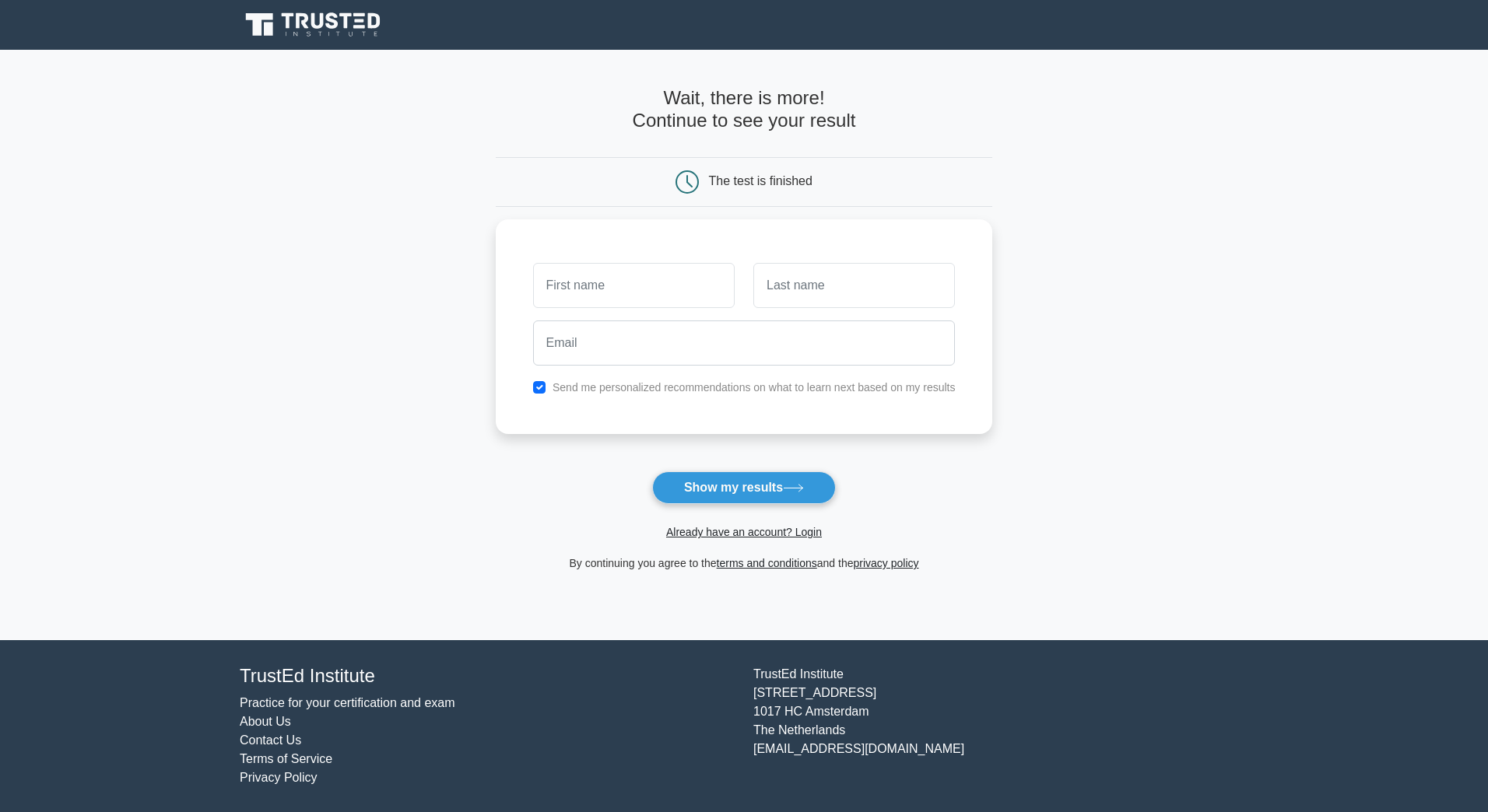 Image resolution: width=1488 pixels, height=812 pixels. I want to click on h4: TrustEd Institute, so click(487, 676).